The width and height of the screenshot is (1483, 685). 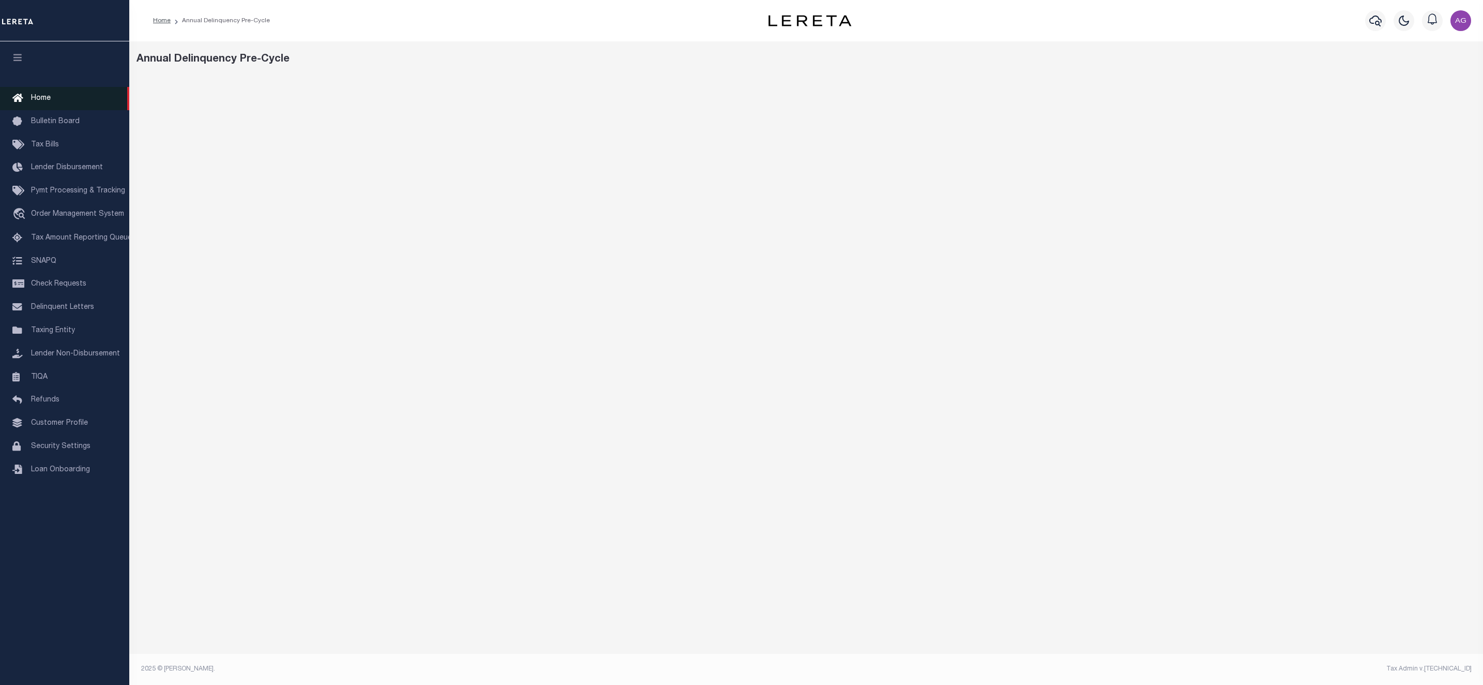 I want to click on span: Security Settings, so click(x=61, y=446).